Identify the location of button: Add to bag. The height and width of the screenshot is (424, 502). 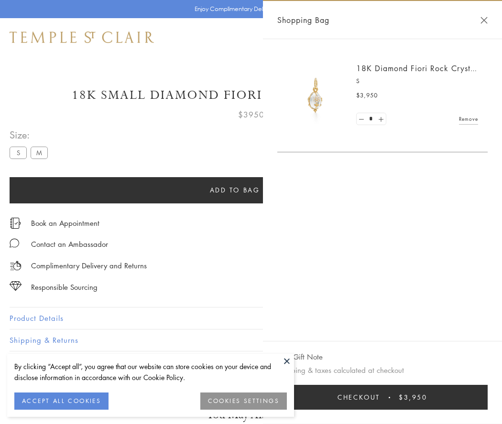
(235, 190).